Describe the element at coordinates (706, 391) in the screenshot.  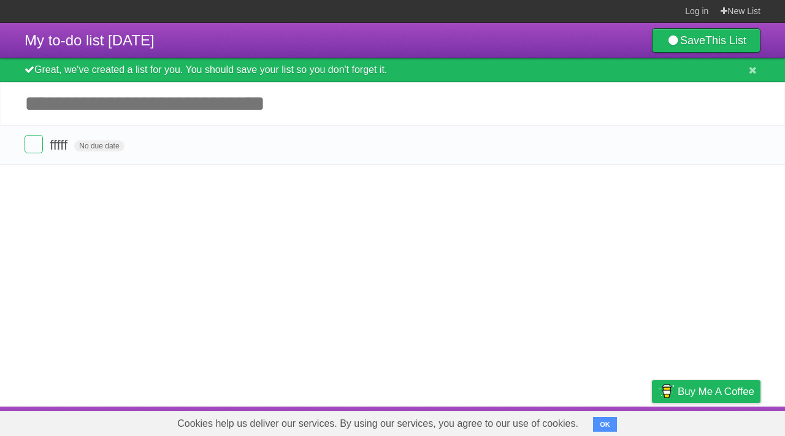
I see `a: Buy me a coffee` at that location.